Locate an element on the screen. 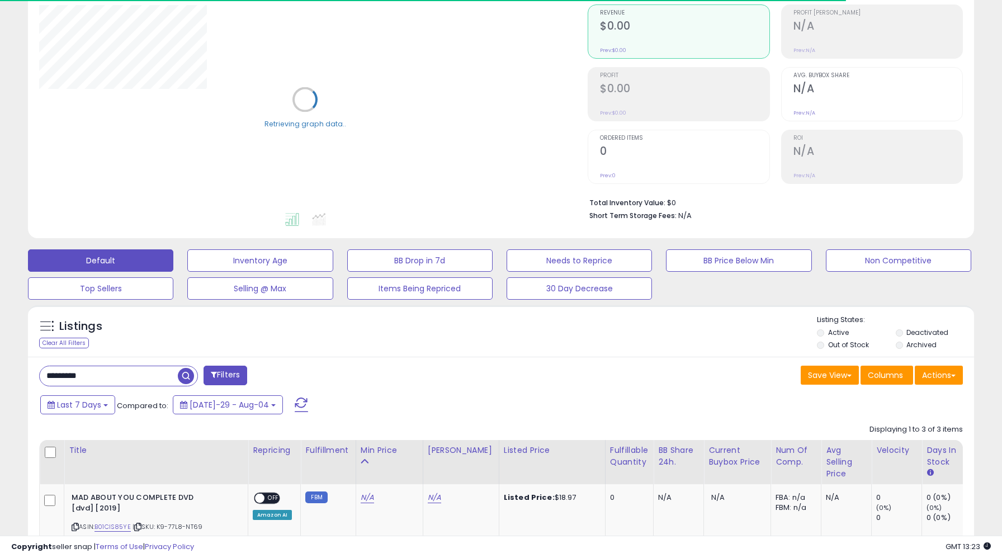 The height and width of the screenshot is (558, 1002). label: Out of Stock is located at coordinates (848, 344).